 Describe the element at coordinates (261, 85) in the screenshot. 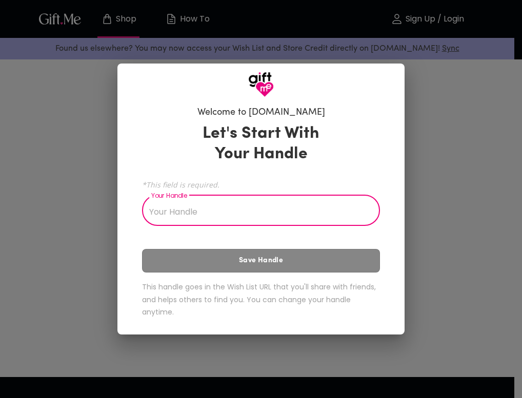

I see `img: GiftMe Logo` at that location.